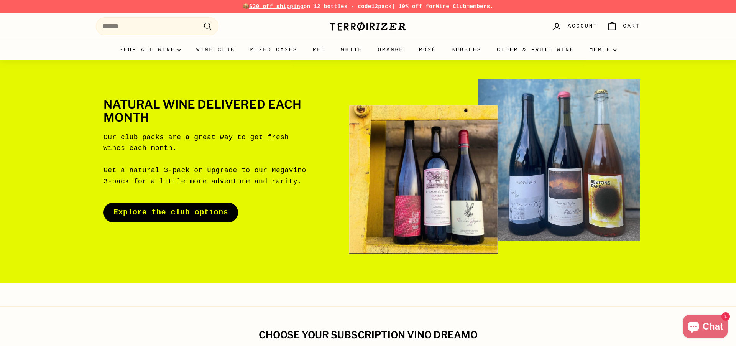 Image resolution: width=736 pixels, height=346 pixels. I want to click on span: Cart, so click(631, 26).